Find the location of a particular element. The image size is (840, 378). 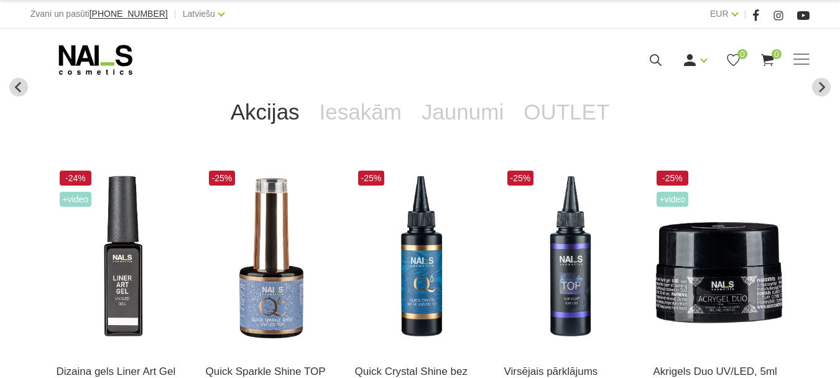

a: Liner Art Gel - UV/LED dizaina gels smalku, vienmērīgu, pigmentētu līniju zīmēšanai.Lielisks palī... is located at coordinates (122, 257).